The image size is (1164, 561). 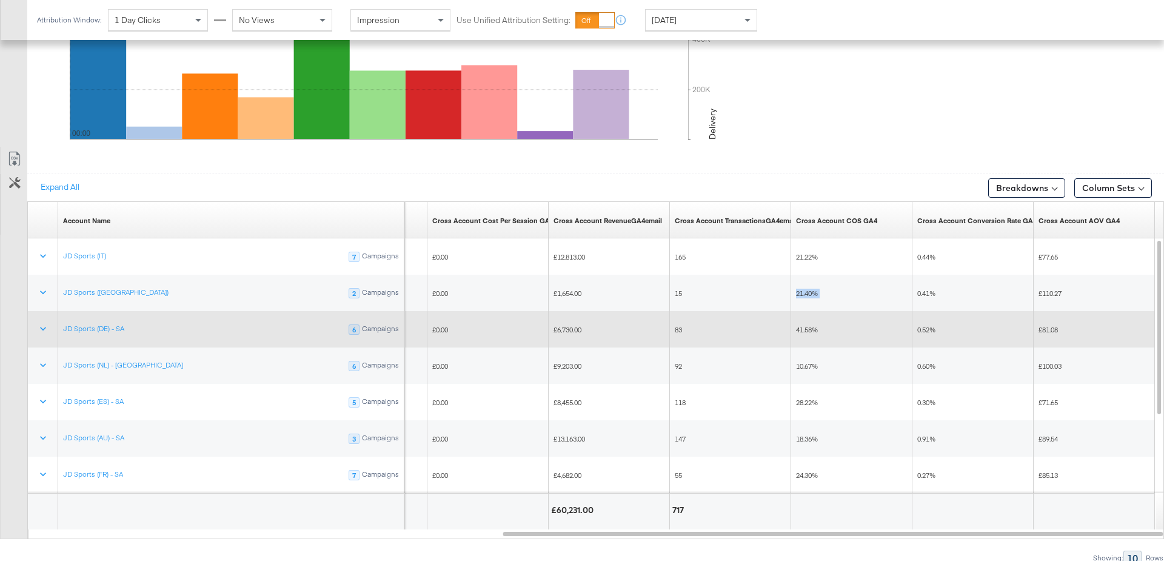 I want to click on span: 15, so click(x=678, y=293).